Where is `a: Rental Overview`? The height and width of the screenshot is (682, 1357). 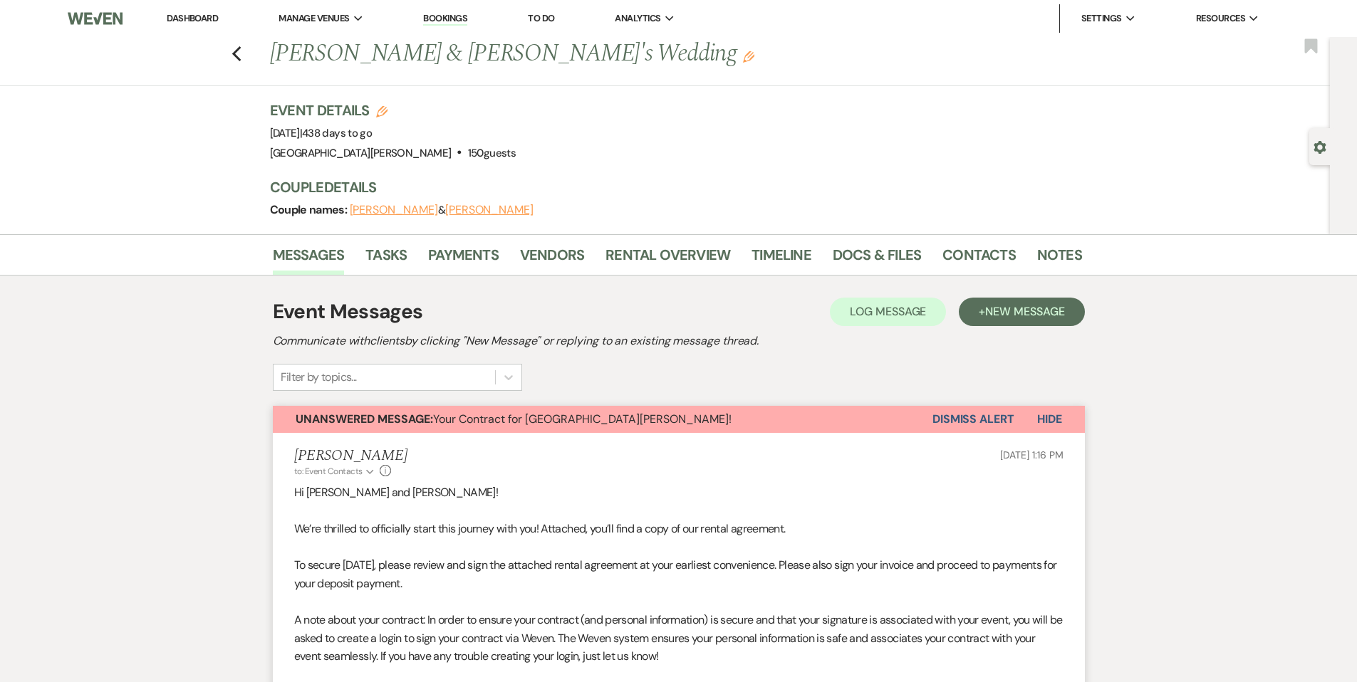
a: Rental Overview is located at coordinates (667, 259).